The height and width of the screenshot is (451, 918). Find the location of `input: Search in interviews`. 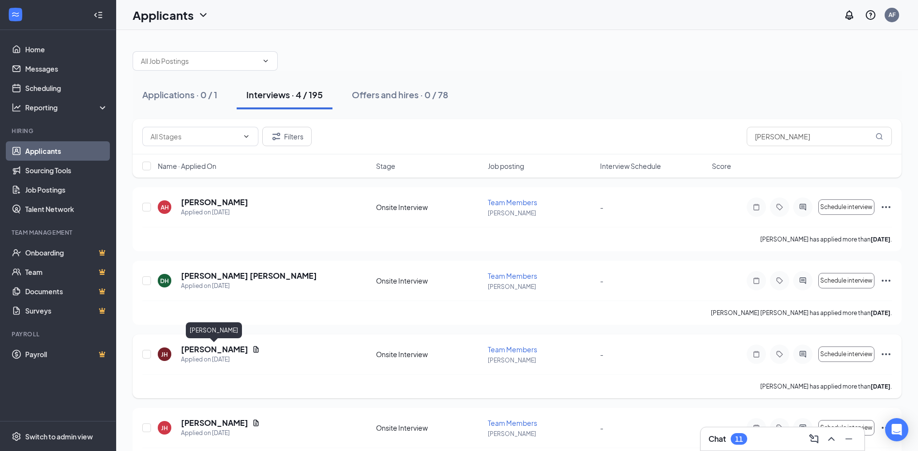

input: Search in interviews is located at coordinates (819, 136).